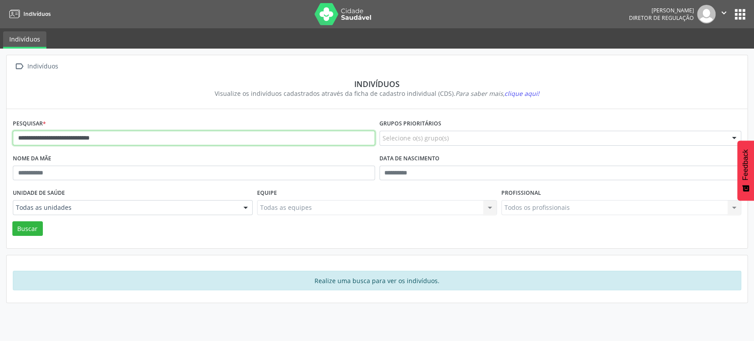 This screenshot has width=754, height=341. What do you see at coordinates (125, 208) in the screenshot?
I see `span: Todas as unidades` at bounding box center [125, 208].